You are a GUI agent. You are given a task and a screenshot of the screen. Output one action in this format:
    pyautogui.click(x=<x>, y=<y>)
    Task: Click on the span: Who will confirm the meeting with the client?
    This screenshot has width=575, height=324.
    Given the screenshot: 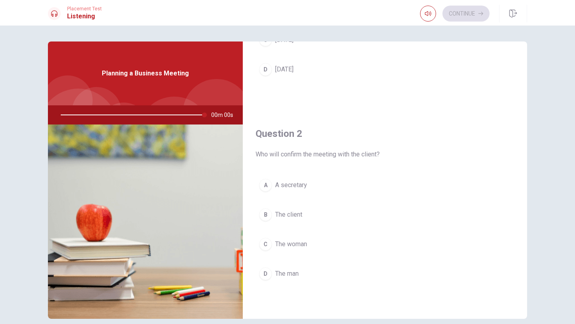 What is the action you would take?
    pyautogui.click(x=385, y=154)
    